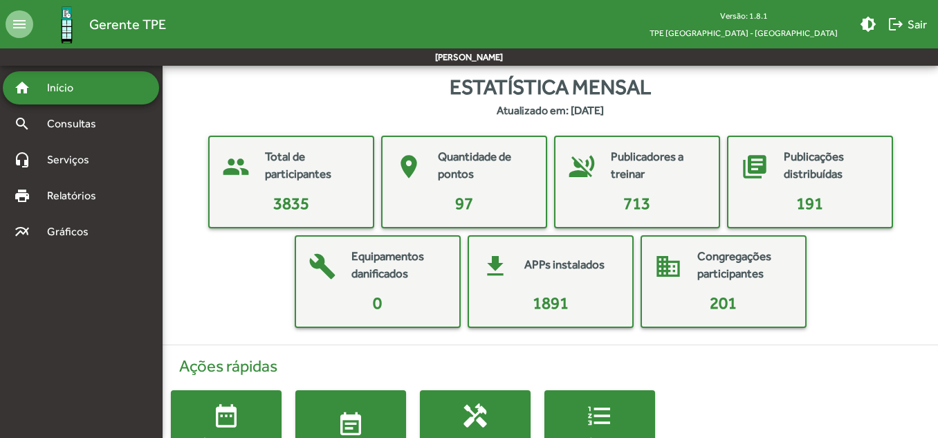 This screenshot has width=938, height=438. What do you see at coordinates (66, 24) in the screenshot?
I see `img: Logo` at bounding box center [66, 24].